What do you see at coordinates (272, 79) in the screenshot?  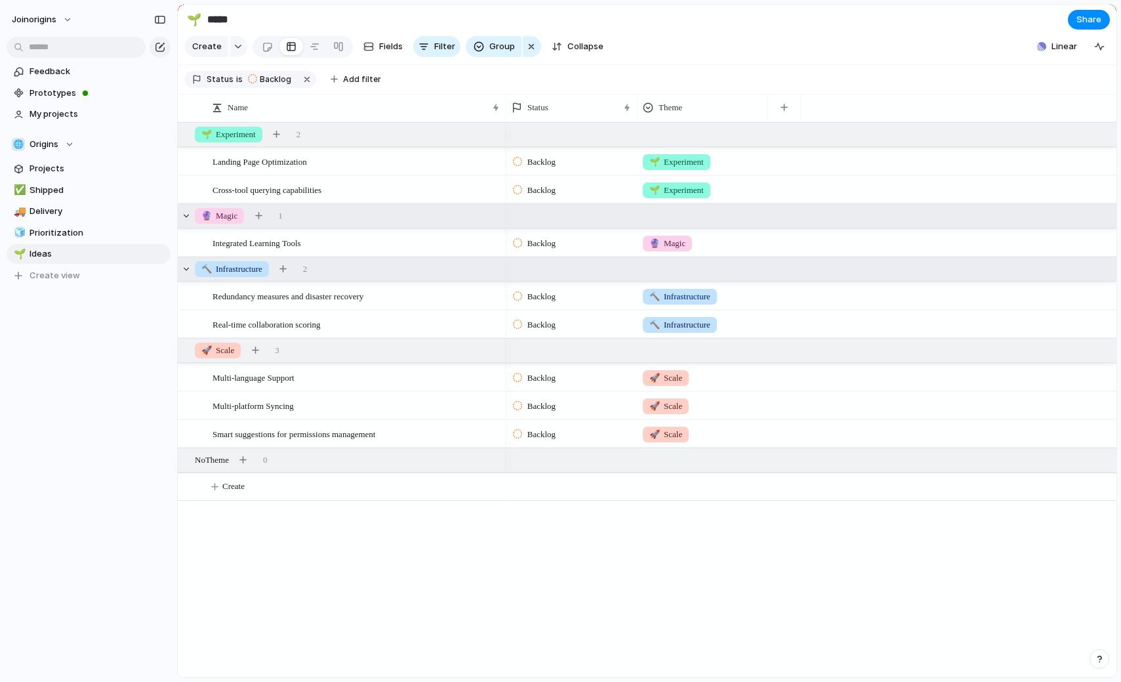 I see `button: Backlog` at bounding box center [272, 79].